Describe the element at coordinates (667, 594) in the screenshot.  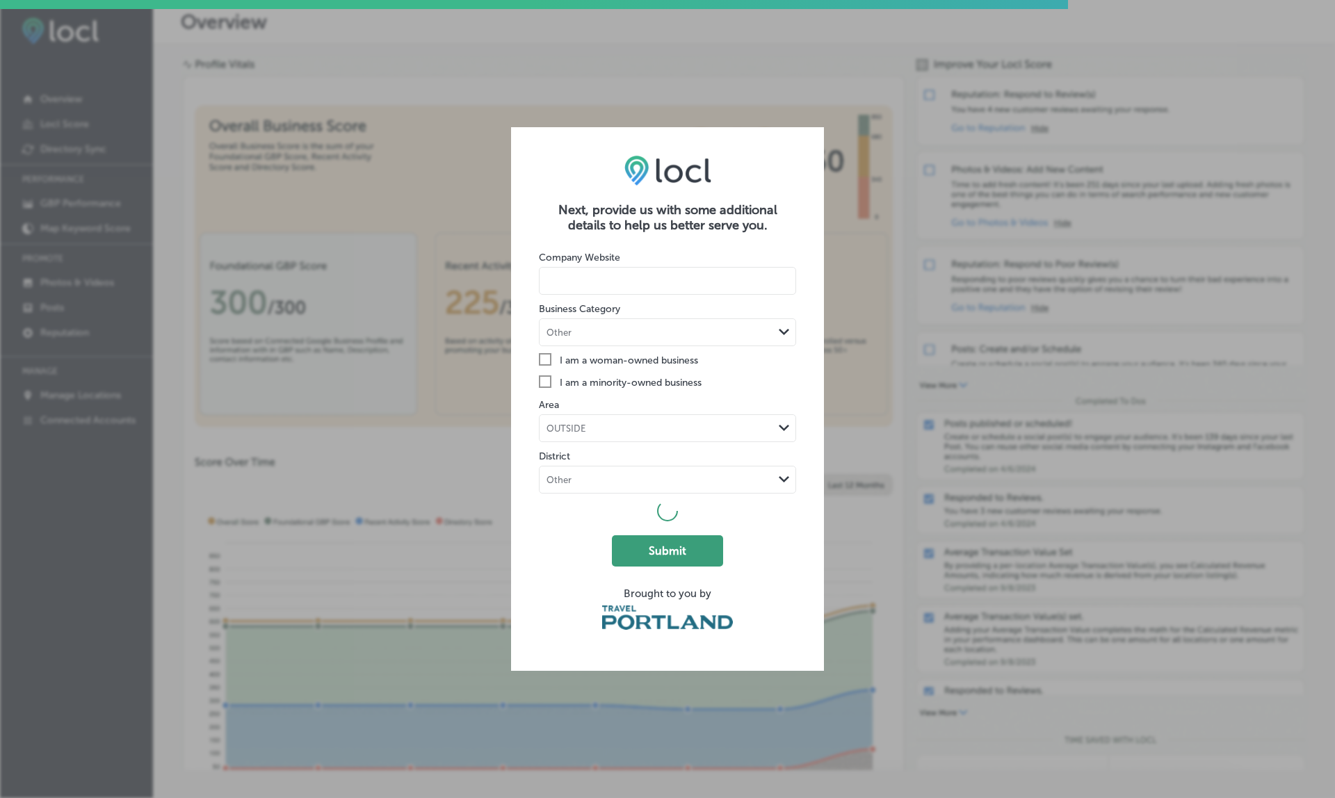
I see `div: Brought to you by` at that location.